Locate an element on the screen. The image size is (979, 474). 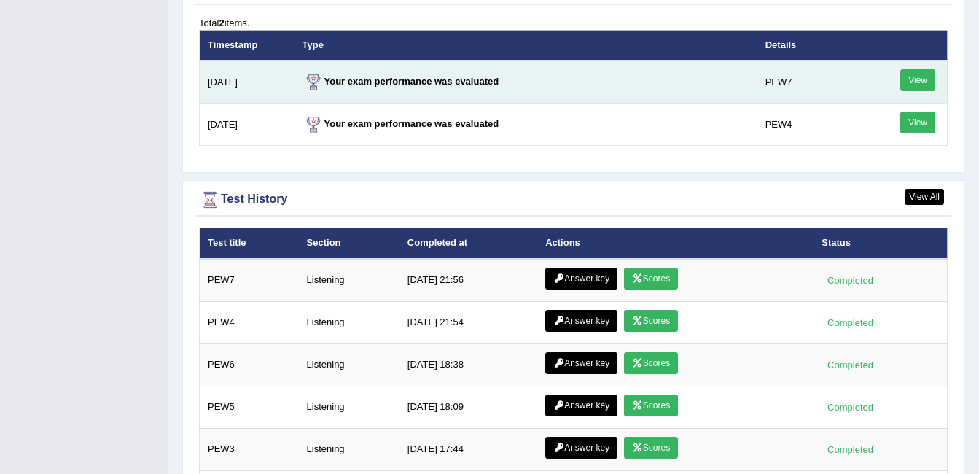
th: Section is located at coordinates (349, 244).